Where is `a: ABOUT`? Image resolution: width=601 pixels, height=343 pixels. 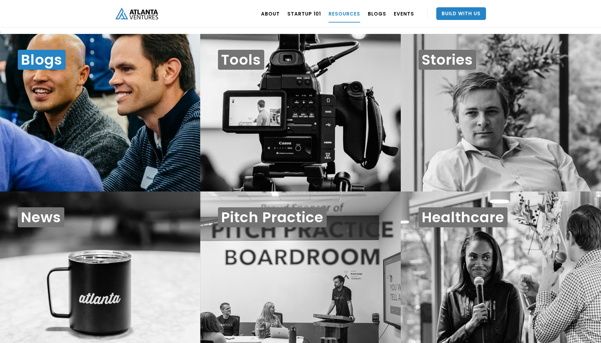 a: ABOUT is located at coordinates (270, 14).